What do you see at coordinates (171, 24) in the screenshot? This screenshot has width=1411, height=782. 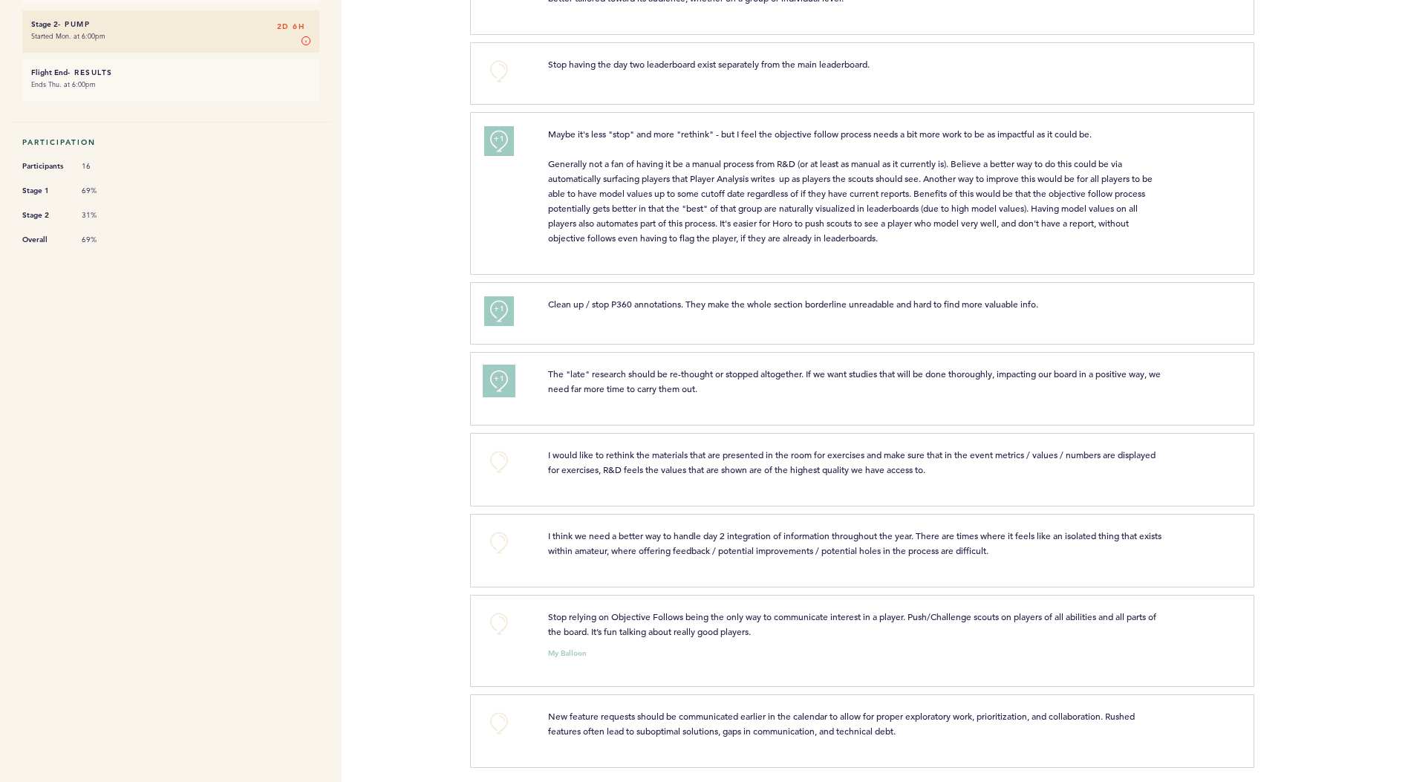 I see `h6: - Pump` at bounding box center [171, 24].